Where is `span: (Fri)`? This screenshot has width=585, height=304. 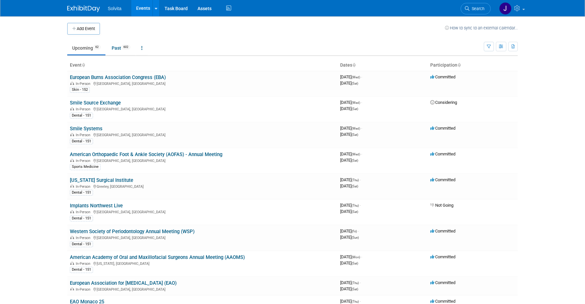
span: (Fri) is located at coordinates (354, 231).